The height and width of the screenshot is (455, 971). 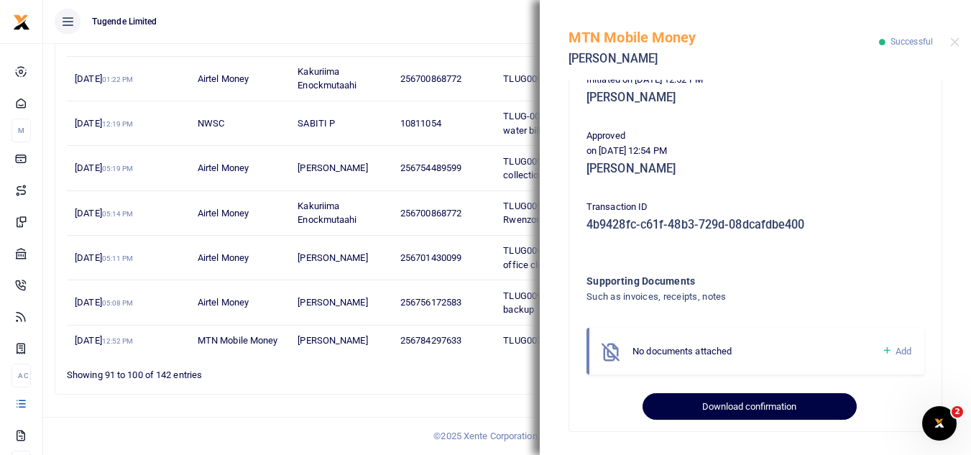 What do you see at coordinates (561, 78) in the screenshot?
I see `span: TLUG009898 Drinking water` at bounding box center [561, 78].